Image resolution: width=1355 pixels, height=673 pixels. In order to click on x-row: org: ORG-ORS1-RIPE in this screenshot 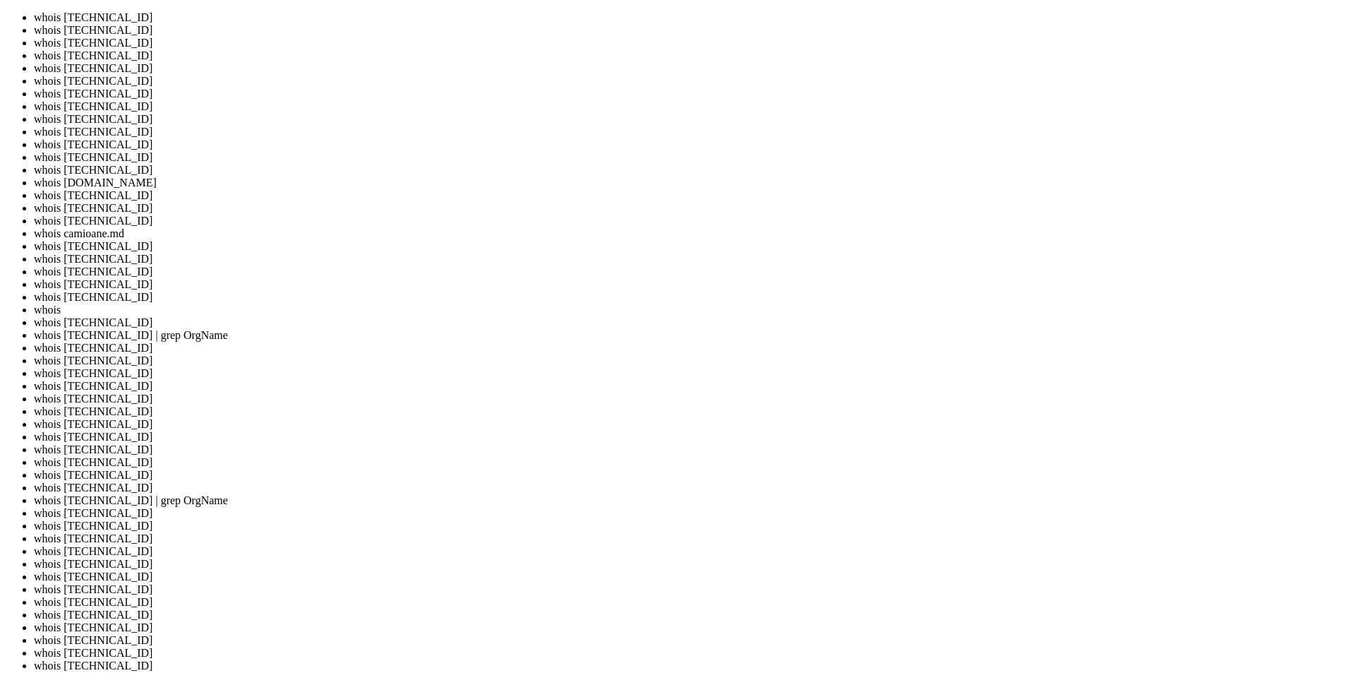, I will do `click(589, 119)`.